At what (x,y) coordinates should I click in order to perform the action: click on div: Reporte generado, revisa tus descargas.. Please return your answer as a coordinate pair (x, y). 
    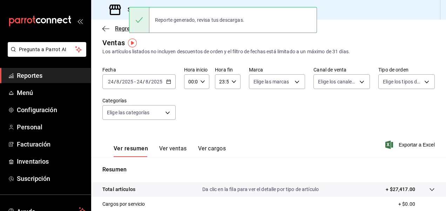
    Looking at the image, I should click on (200, 20).